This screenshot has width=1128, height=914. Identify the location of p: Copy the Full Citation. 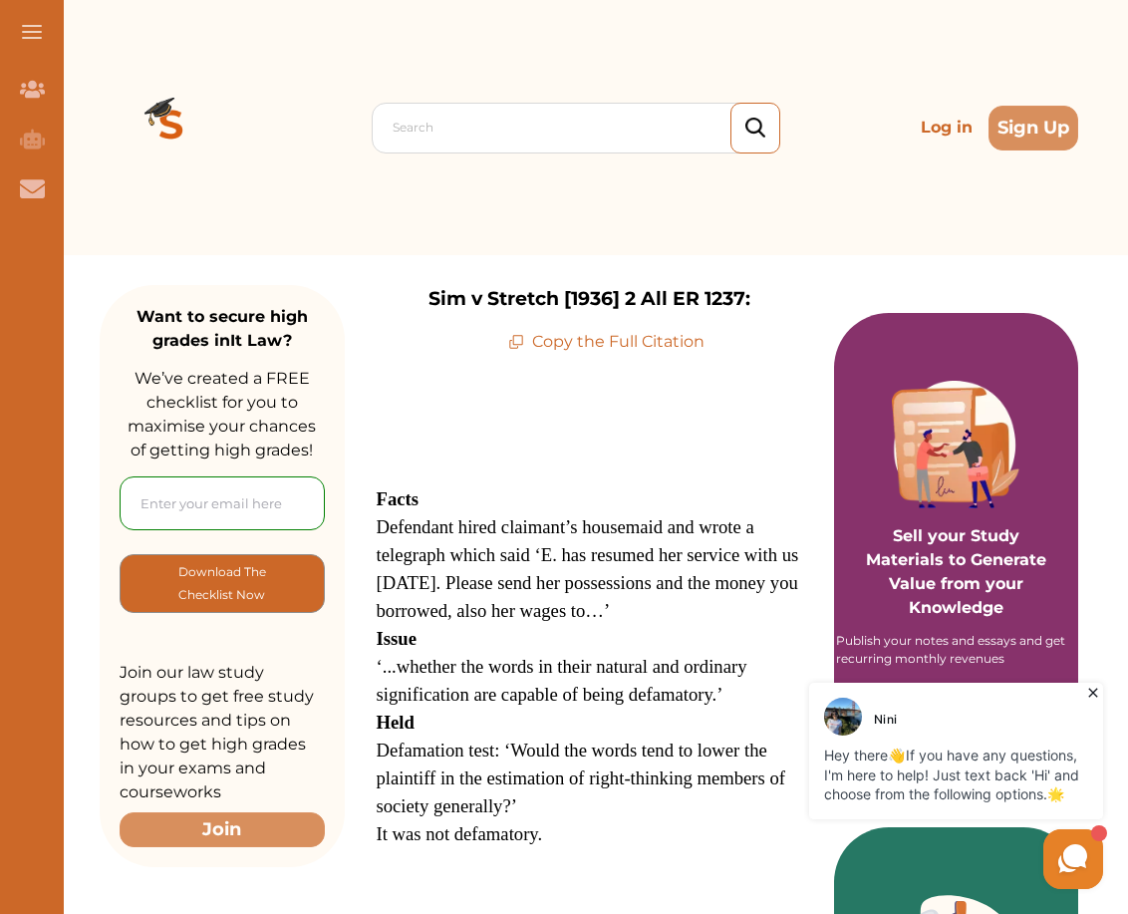
(606, 342).